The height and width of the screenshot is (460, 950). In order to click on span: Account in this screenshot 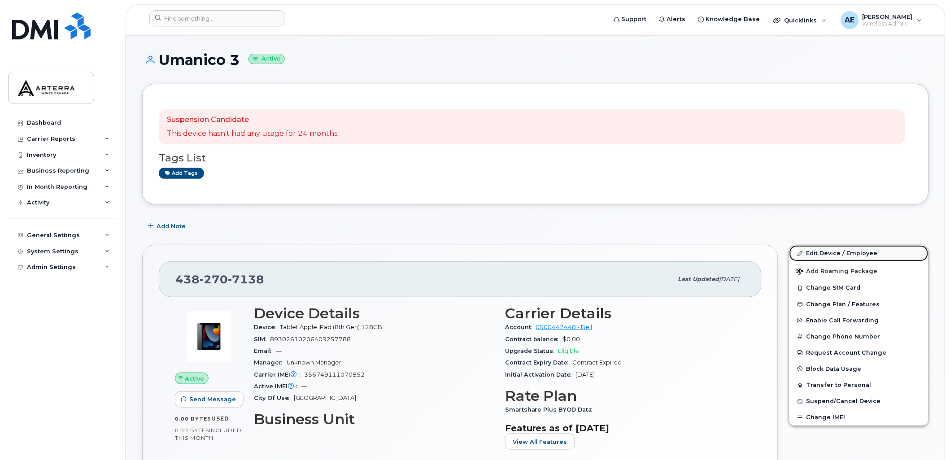, I will do `click(520, 327)`.